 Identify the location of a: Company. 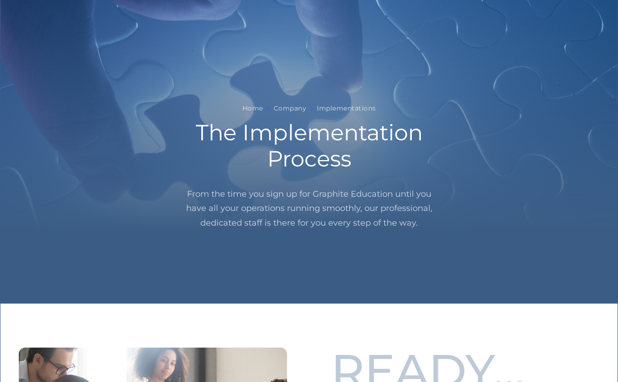
(290, 108).